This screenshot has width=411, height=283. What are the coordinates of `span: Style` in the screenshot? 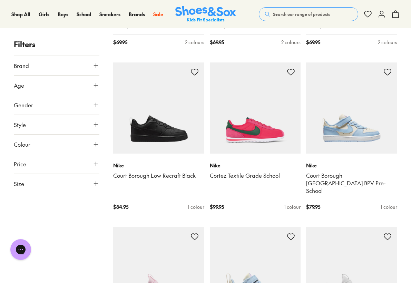 It's located at (20, 125).